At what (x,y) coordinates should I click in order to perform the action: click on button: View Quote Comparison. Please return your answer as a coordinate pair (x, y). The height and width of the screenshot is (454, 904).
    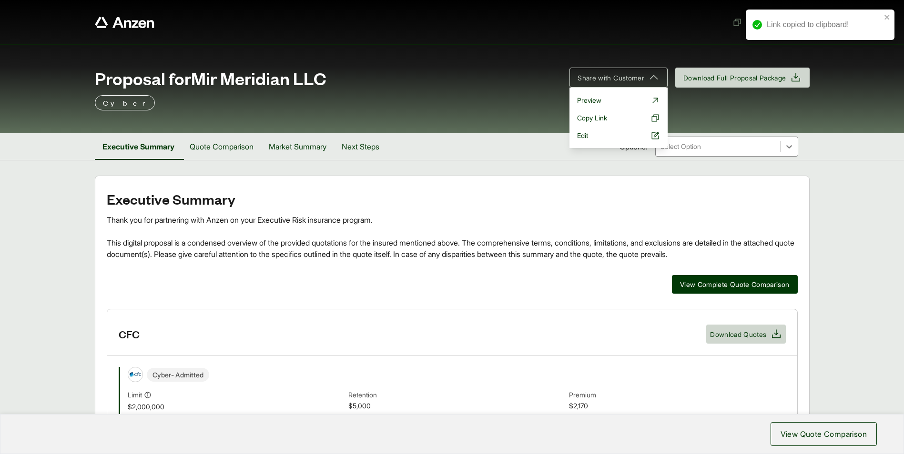
    Looking at the image, I should click on (823, 434).